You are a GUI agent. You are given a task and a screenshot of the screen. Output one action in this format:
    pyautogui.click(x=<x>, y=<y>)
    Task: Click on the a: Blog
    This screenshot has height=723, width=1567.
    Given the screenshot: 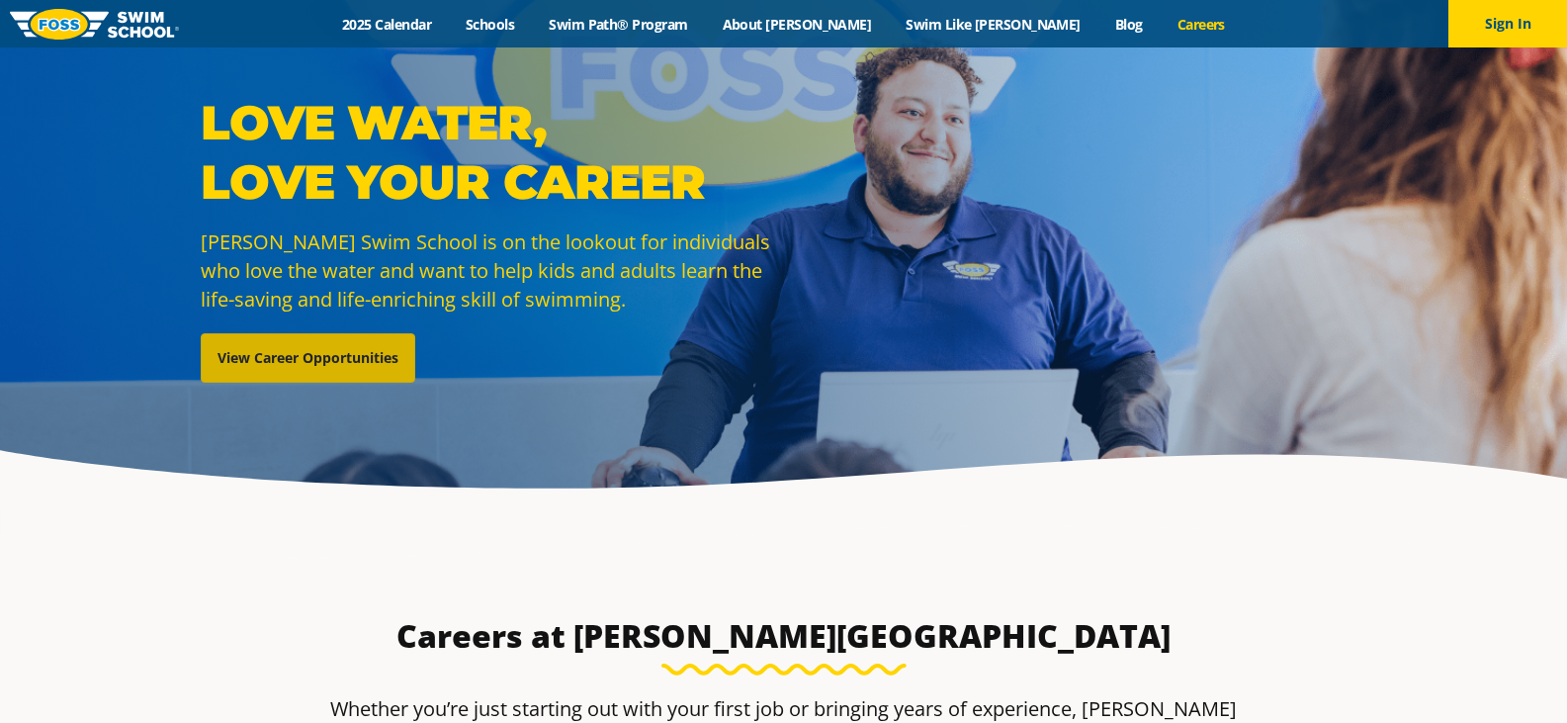 What is the action you would take?
    pyautogui.click(x=1128, y=24)
    